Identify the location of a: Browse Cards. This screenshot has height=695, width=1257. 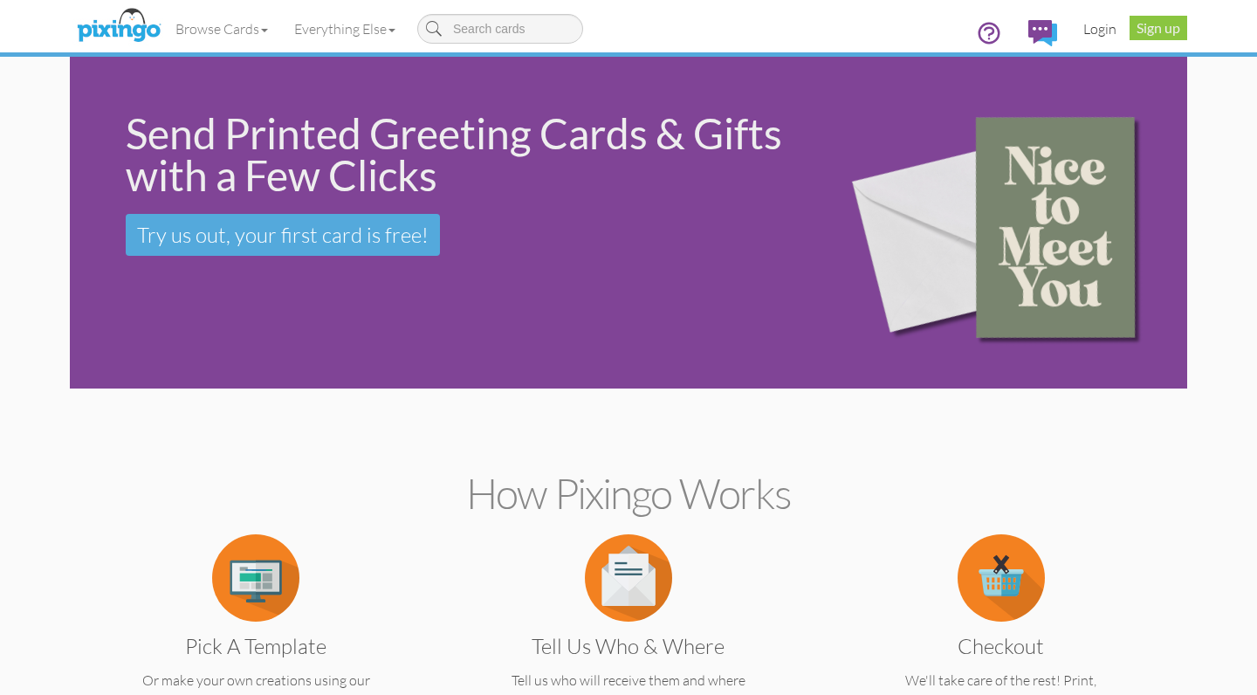
(222, 29).